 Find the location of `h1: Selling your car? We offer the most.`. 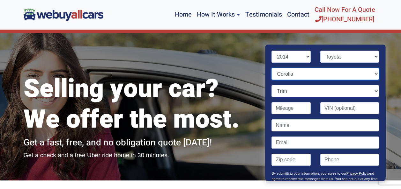

h1: Selling your car? We offer the most. is located at coordinates (140, 105).